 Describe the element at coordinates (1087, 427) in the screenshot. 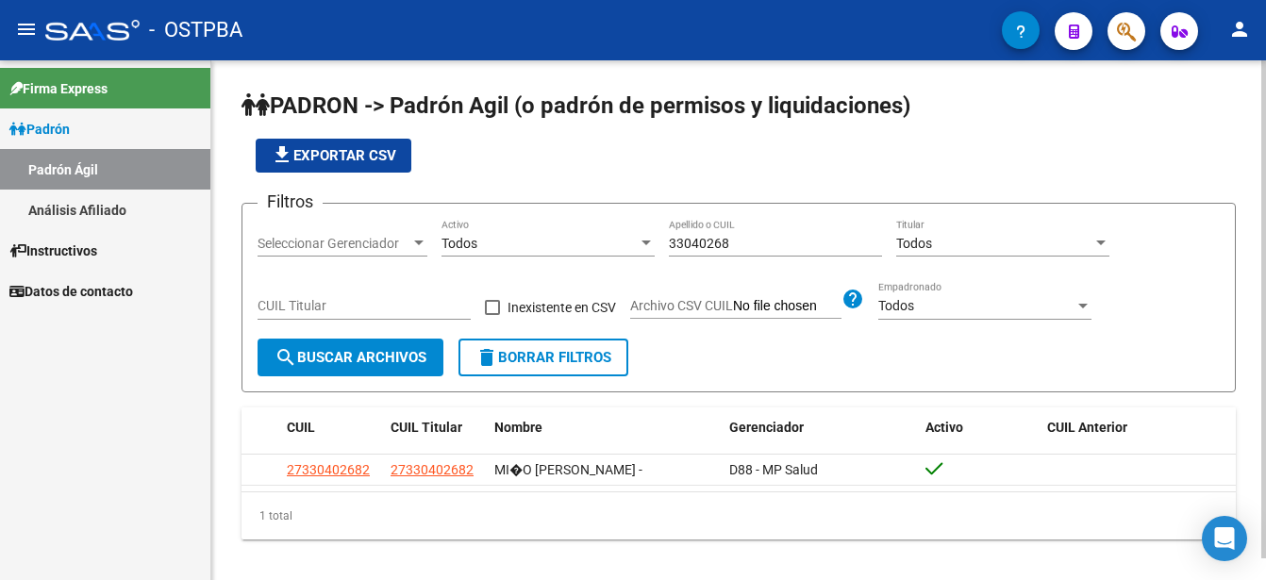

I see `span: CUIL Anterior` at that location.